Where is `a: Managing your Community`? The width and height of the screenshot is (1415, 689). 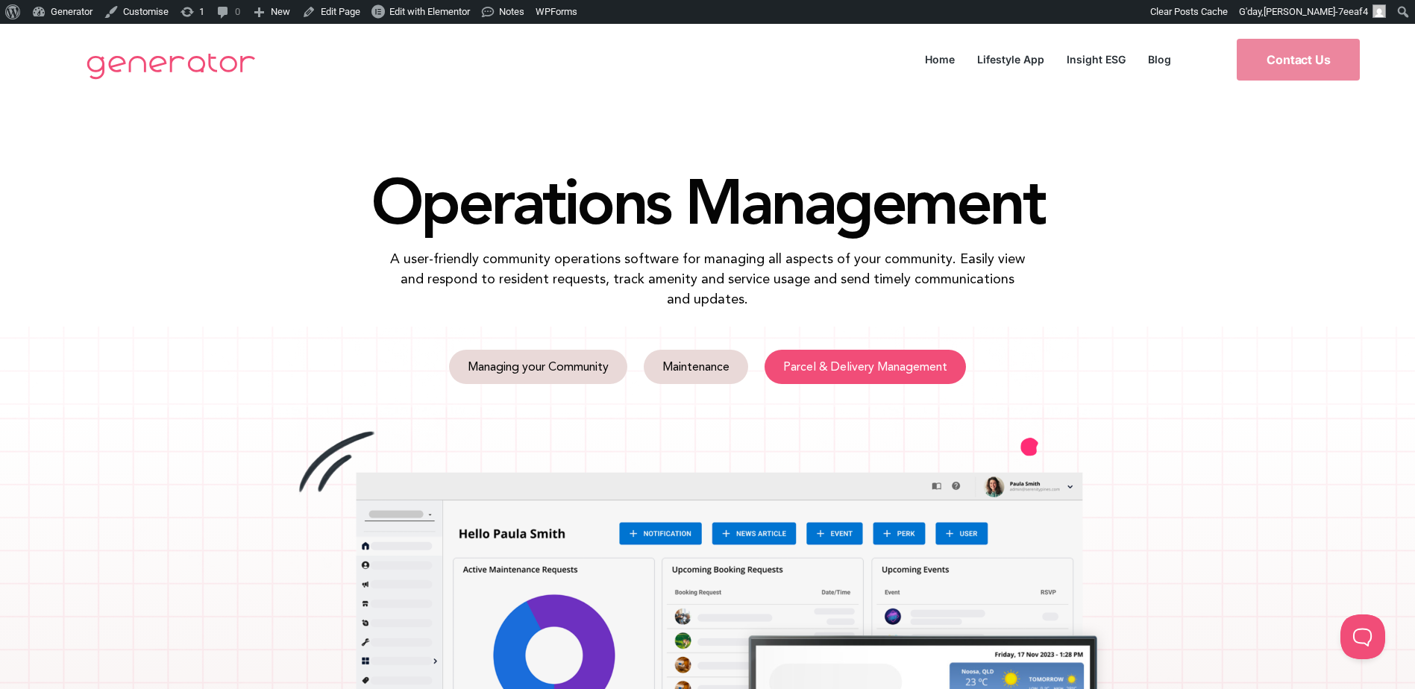 a: Managing your Community is located at coordinates (538, 367).